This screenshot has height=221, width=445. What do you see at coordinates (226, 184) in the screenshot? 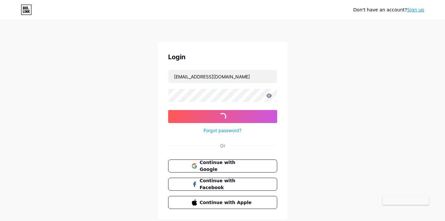
I see `span: Continue with Facebook` at bounding box center [226, 184].